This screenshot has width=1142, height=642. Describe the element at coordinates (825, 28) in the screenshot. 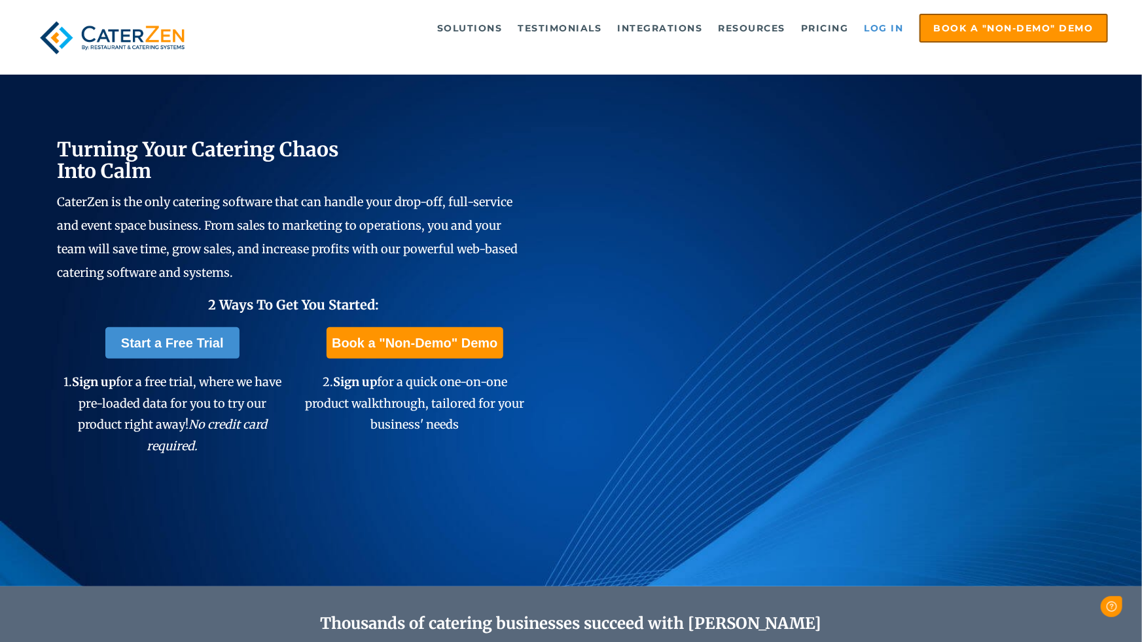

I see `a: Pricing` at that location.